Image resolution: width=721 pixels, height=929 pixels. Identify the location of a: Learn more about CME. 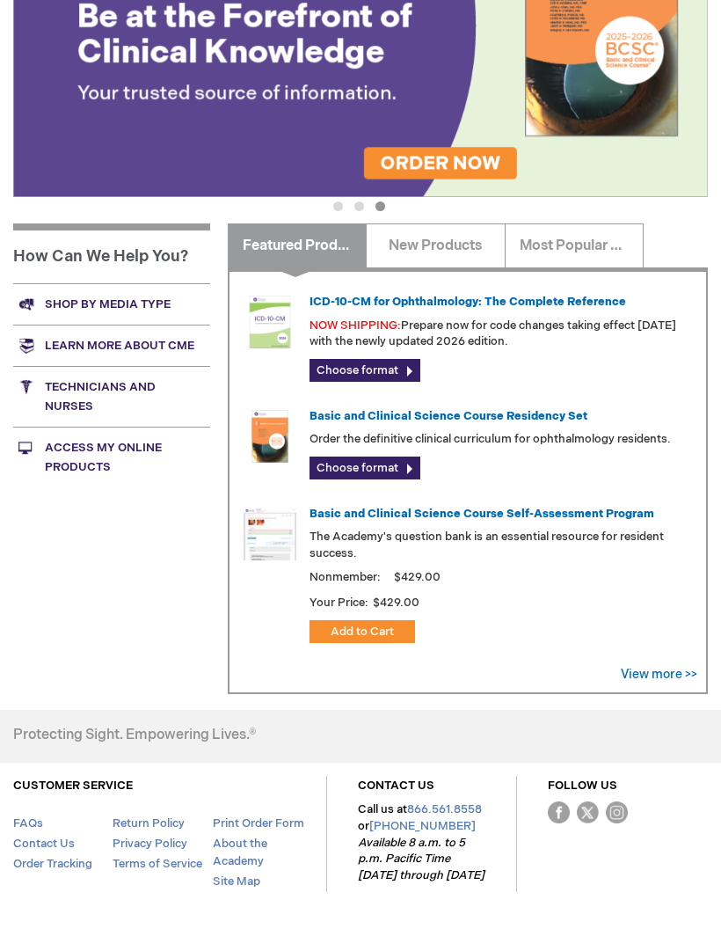
(112, 345).